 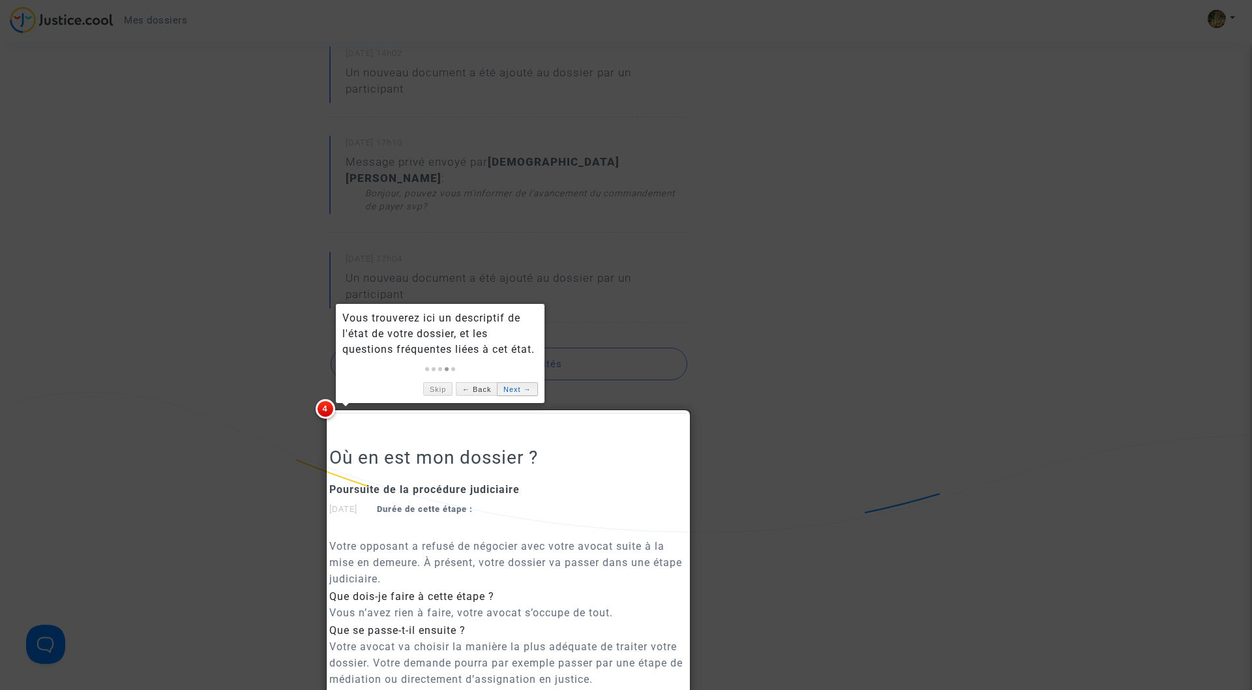 What do you see at coordinates (440, 334) in the screenshot?
I see `div: Vous trouverez ici un descriptif de l'état de votre dossier, et les questions fréquentes liées à ...` at bounding box center [440, 334].